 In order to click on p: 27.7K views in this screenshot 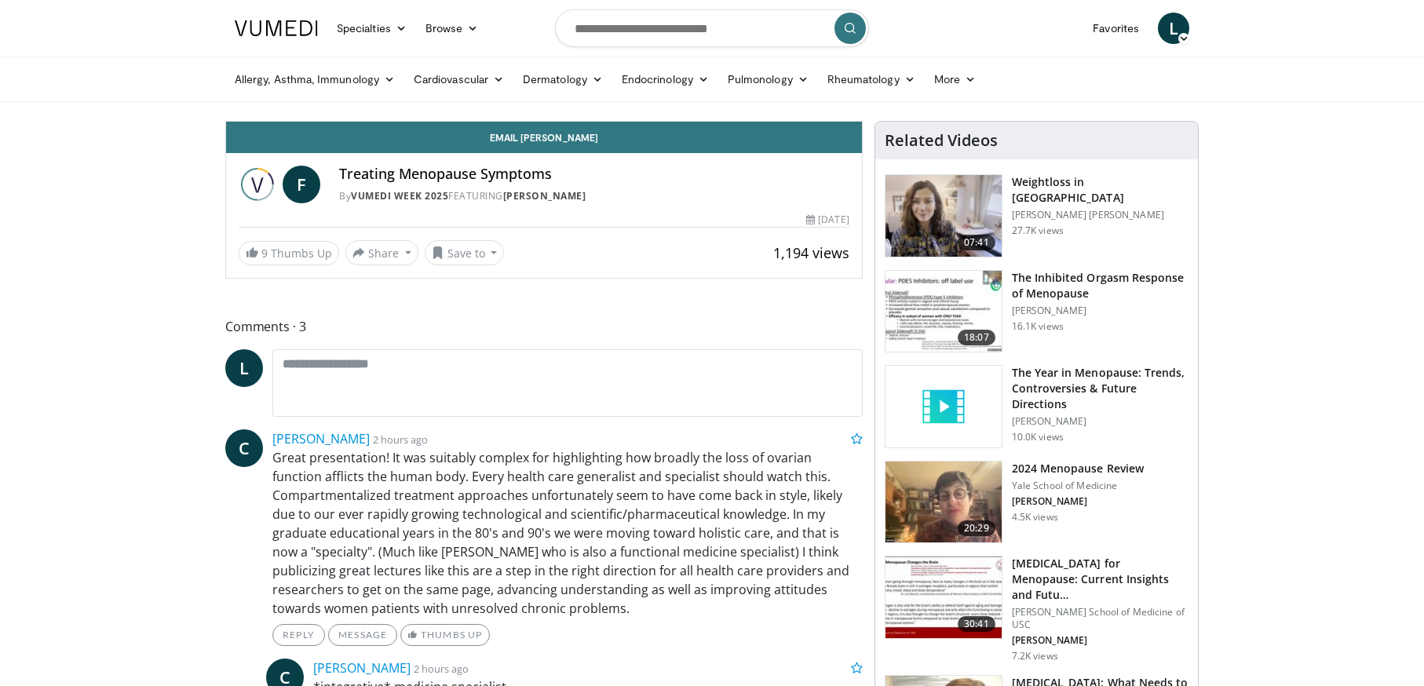, I will do `click(1038, 231)`.